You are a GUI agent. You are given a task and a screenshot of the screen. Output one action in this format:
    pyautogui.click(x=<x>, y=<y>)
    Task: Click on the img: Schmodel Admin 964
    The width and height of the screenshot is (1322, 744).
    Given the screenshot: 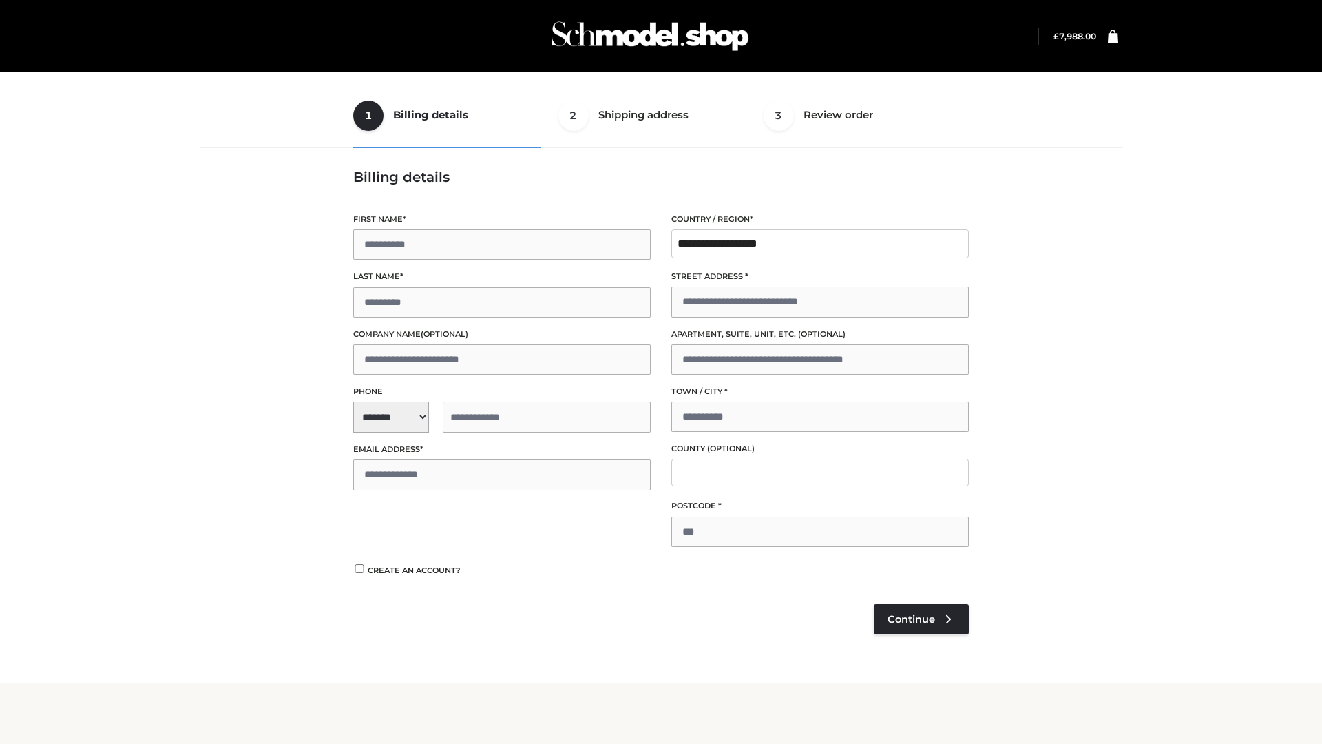 What is the action you would take?
    pyautogui.click(x=650, y=36)
    